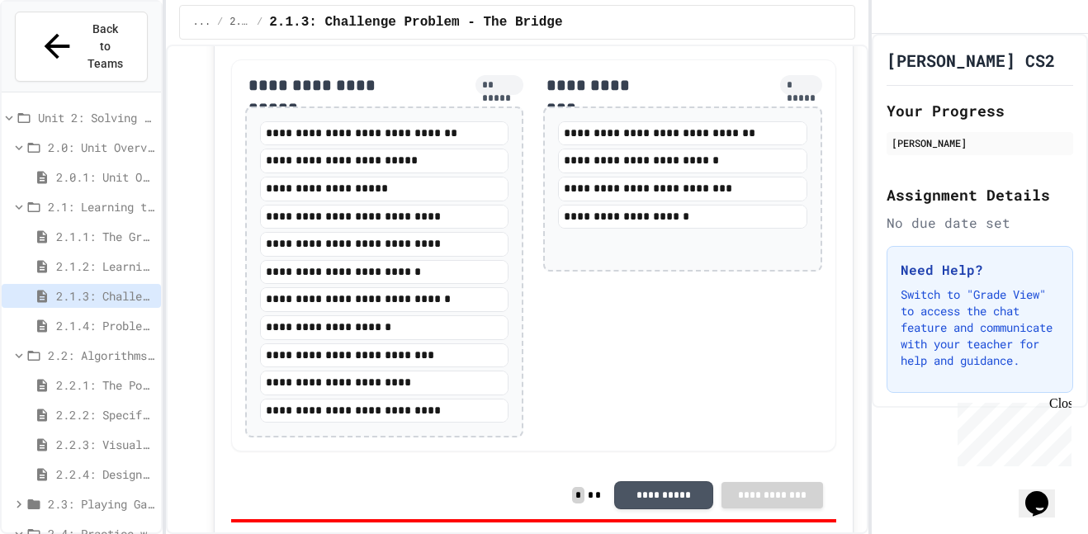 This screenshot has height=534, width=1088. Describe the element at coordinates (980, 111) in the screenshot. I see `h2: Your Progress` at that location.